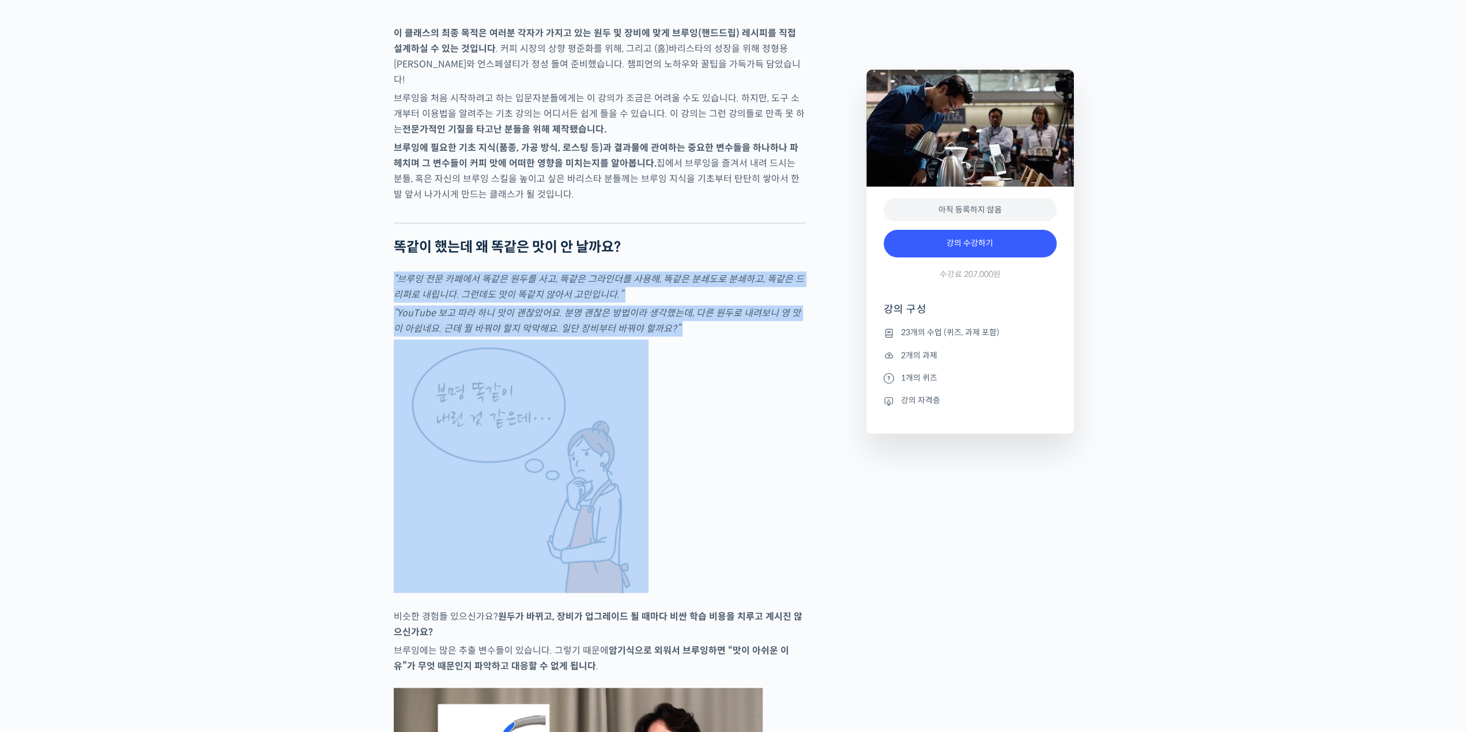 The image size is (1467, 732). What do you see at coordinates (598, 624) in the screenshot?
I see `strong: 원두가 바뀌고, 장비가 업그레이드 될 때마다 비싼 학습 비용을 치루고 계시진 않으신가요?` at bounding box center [598, 624].